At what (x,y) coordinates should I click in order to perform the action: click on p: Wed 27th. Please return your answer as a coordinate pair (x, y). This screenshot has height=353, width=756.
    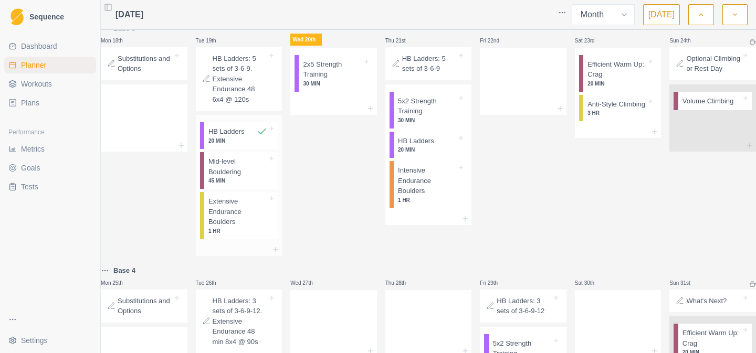
    Looking at the image, I should click on (306, 283).